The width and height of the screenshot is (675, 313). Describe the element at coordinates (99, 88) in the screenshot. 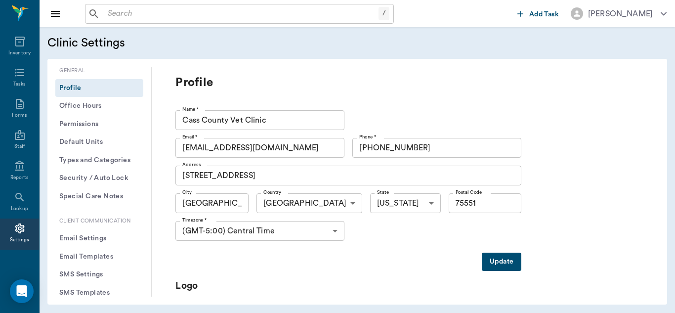

I see `button: Profile` at that location.